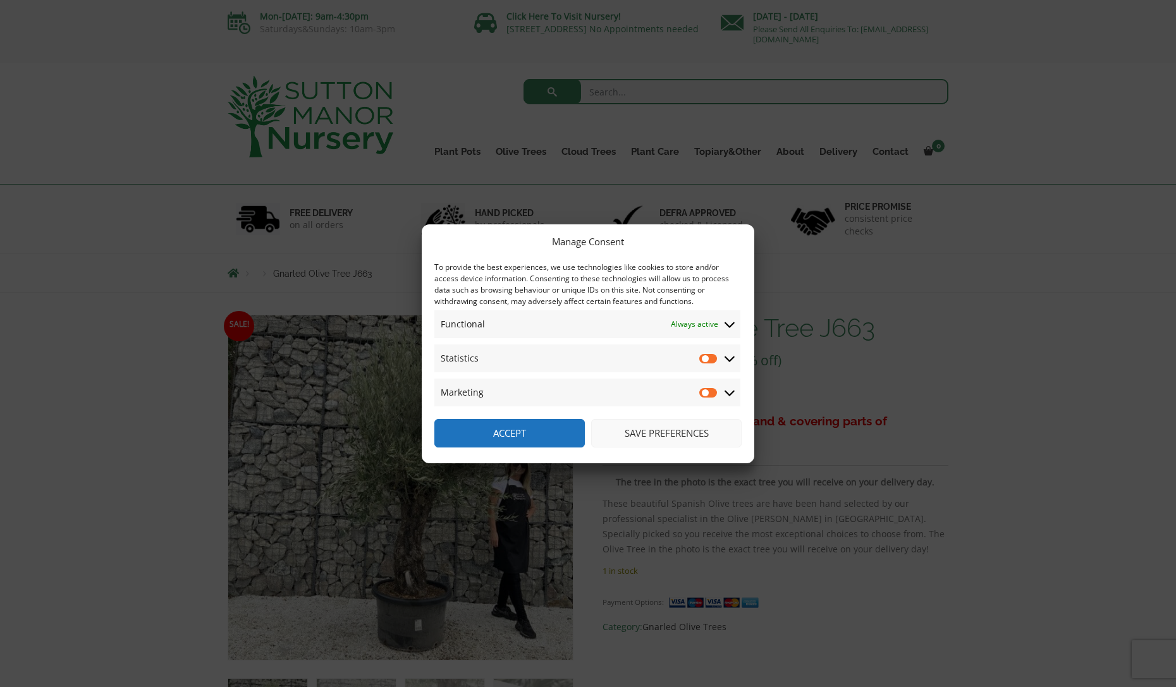  Describe the element at coordinates (460, 358) in the screenshot. I see `span: Statistics` at that location.